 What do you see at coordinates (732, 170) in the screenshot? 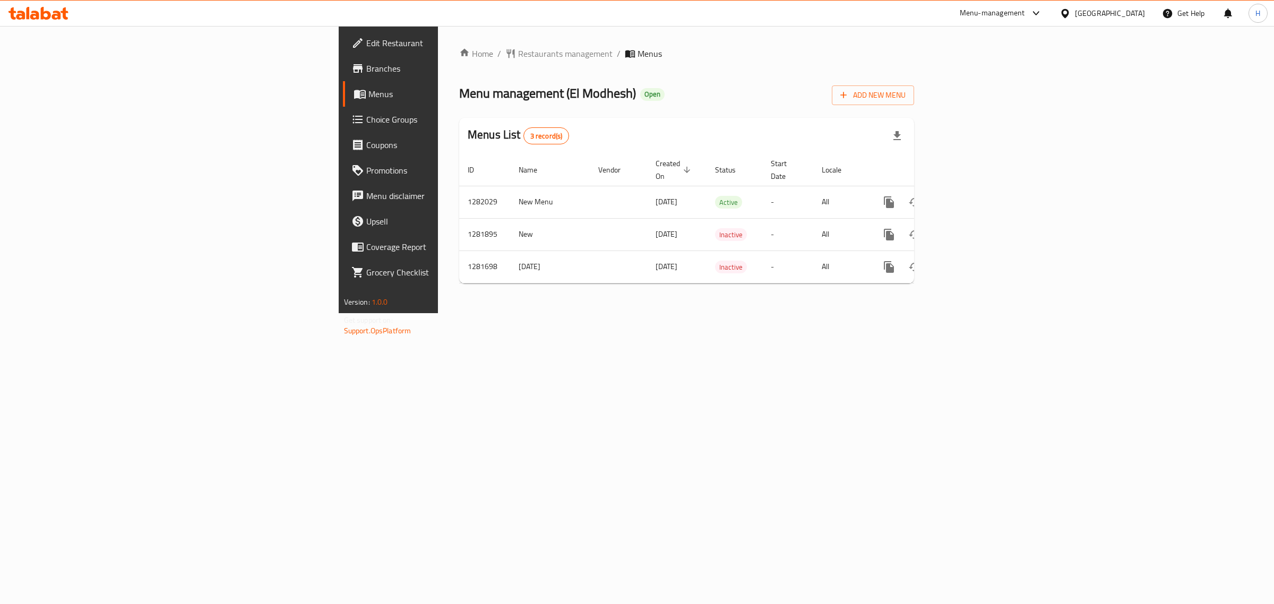
I see `span: Status` at bounding box center [732, 170].